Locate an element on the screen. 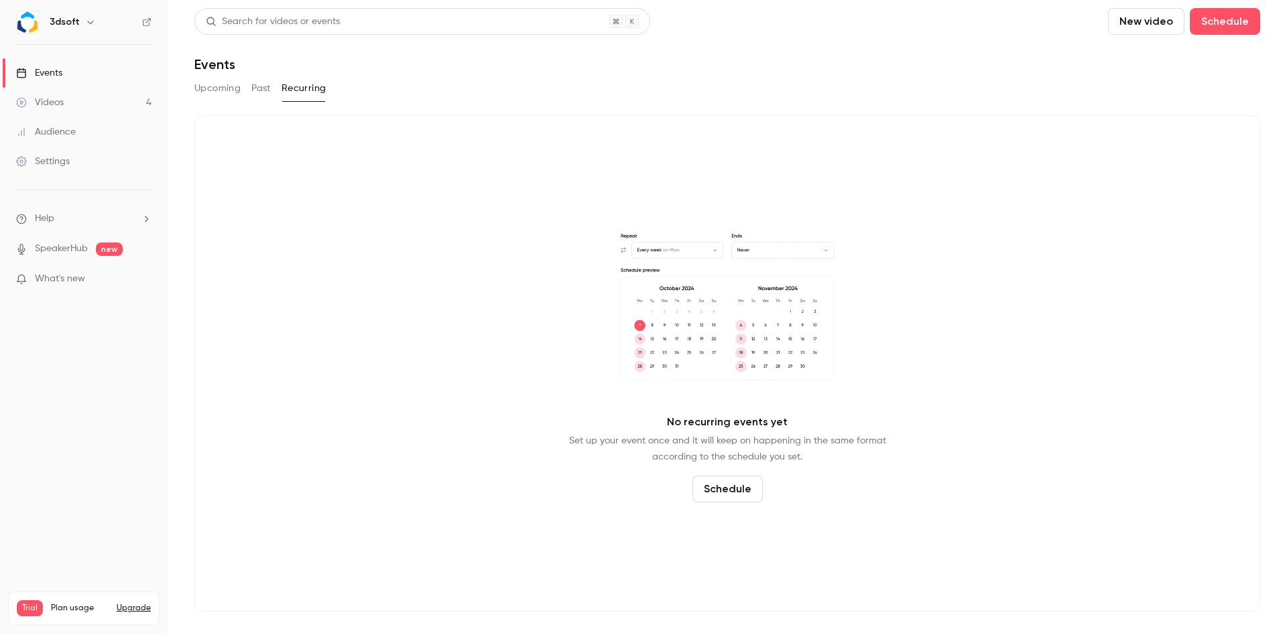 This screenshot has height=633, width=1287. img: 3dsoft is located at coordinates (27, 22).